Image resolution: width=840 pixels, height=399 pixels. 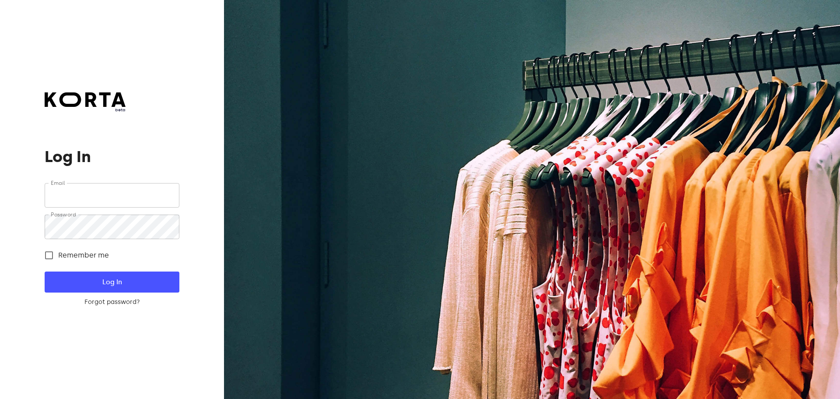 What do you see at coordinates (112, 282) in the screenshot?
I see `span: Log In` at bounding box center [112, 282].